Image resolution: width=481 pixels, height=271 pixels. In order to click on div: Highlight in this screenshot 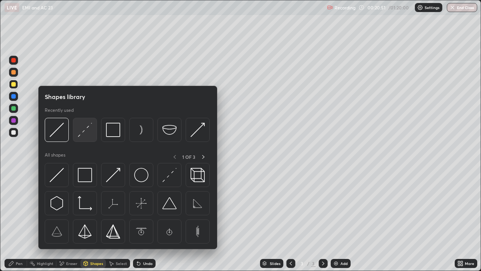, I will do `click(45, 263)`.